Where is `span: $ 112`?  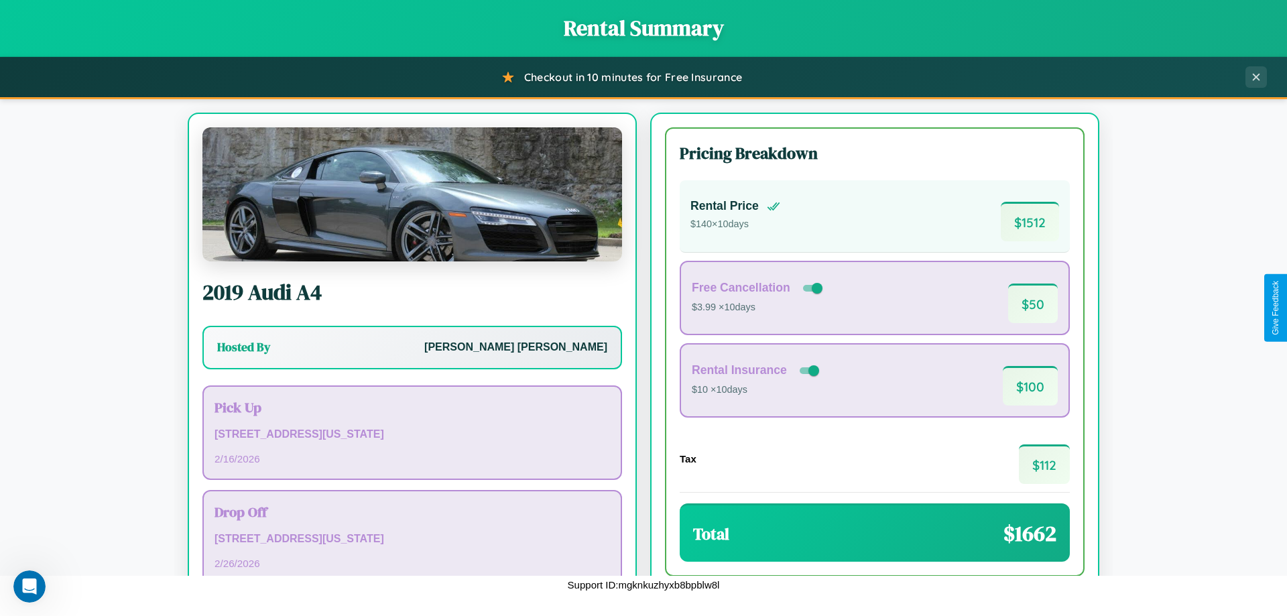
span: $ 112 is located at coordinates (1045, 464).